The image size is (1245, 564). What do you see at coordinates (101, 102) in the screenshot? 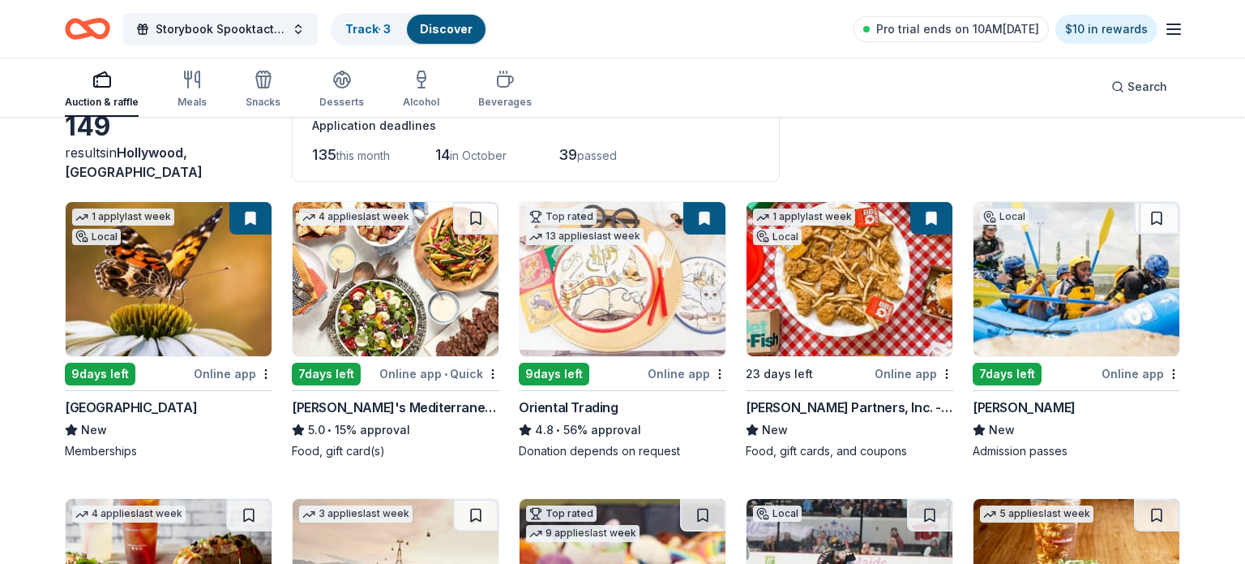
I see `div: Auction & raffle` at bounding box center [101, 102].